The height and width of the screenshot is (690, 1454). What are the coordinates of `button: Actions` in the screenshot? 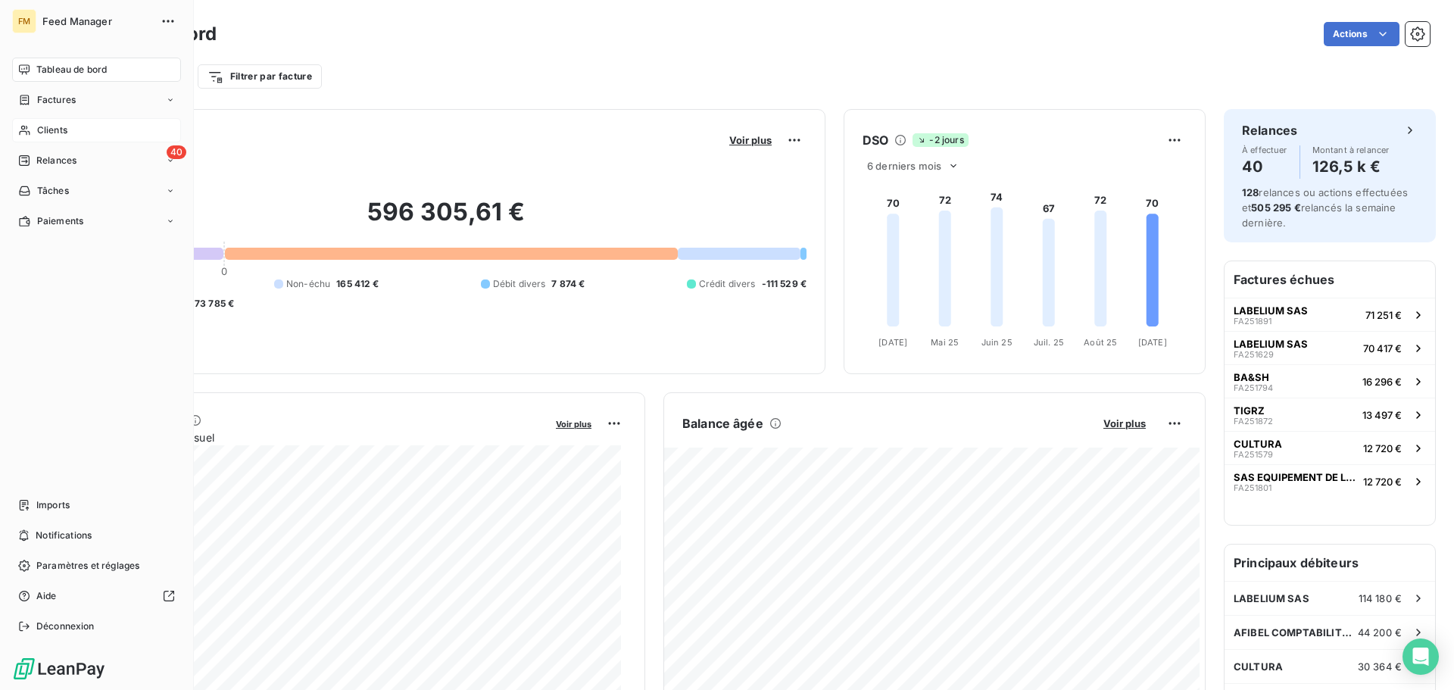 It's located at (1362, 34).